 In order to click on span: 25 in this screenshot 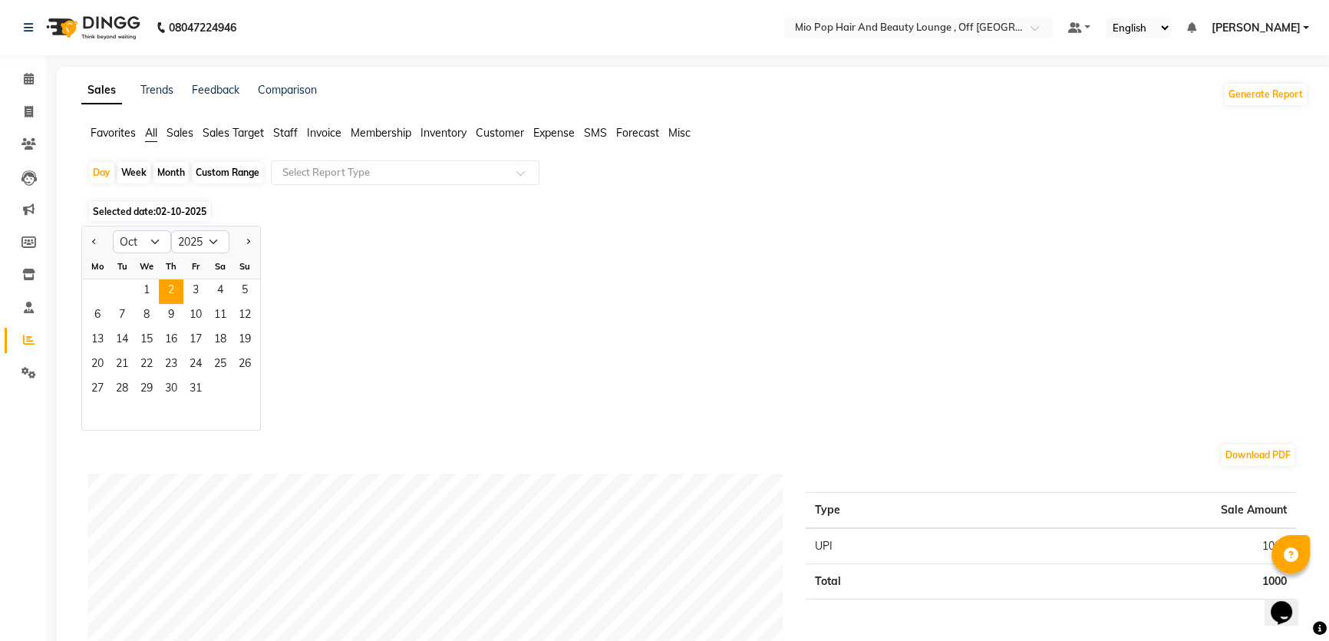, I will do `click(220, 365)`.